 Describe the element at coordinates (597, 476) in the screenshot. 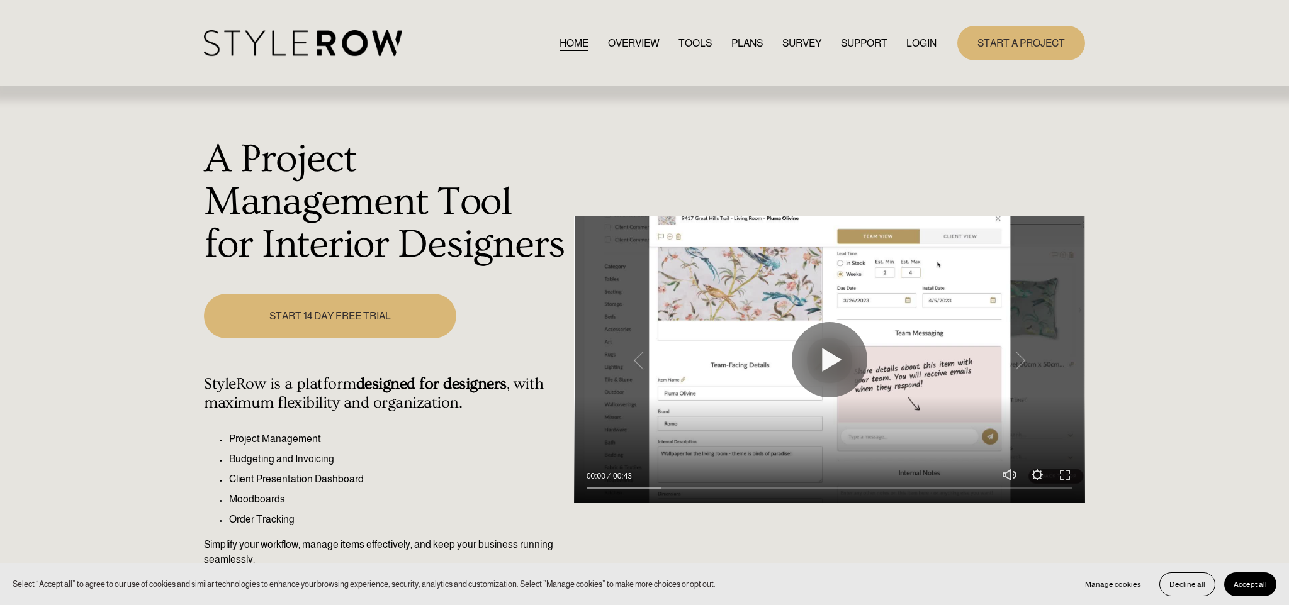

I see `div: Current time` at that location.